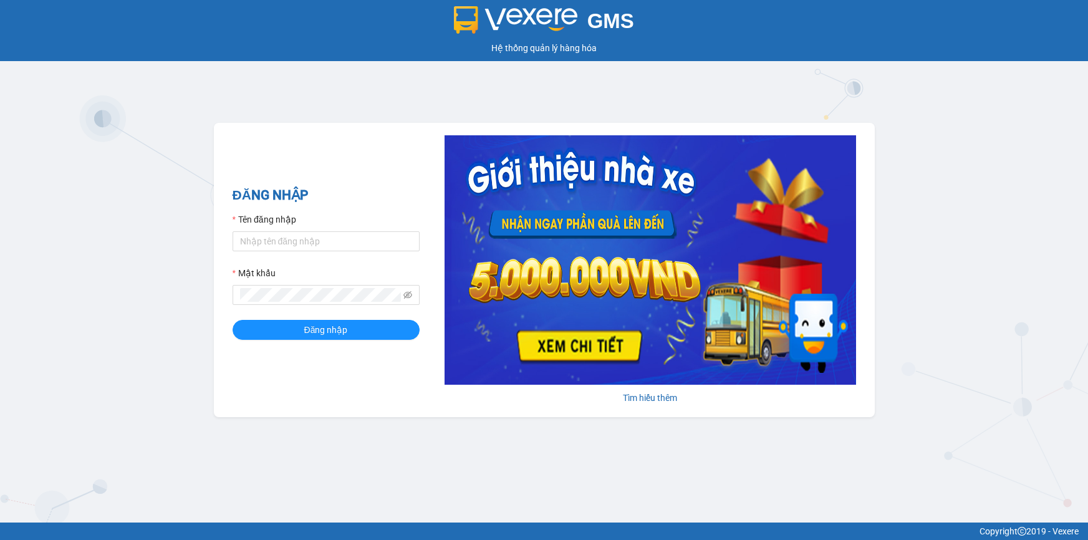 This screenshot has width=1088, height=540. I want to click on input: Mật khẩu, so click(321, 295).